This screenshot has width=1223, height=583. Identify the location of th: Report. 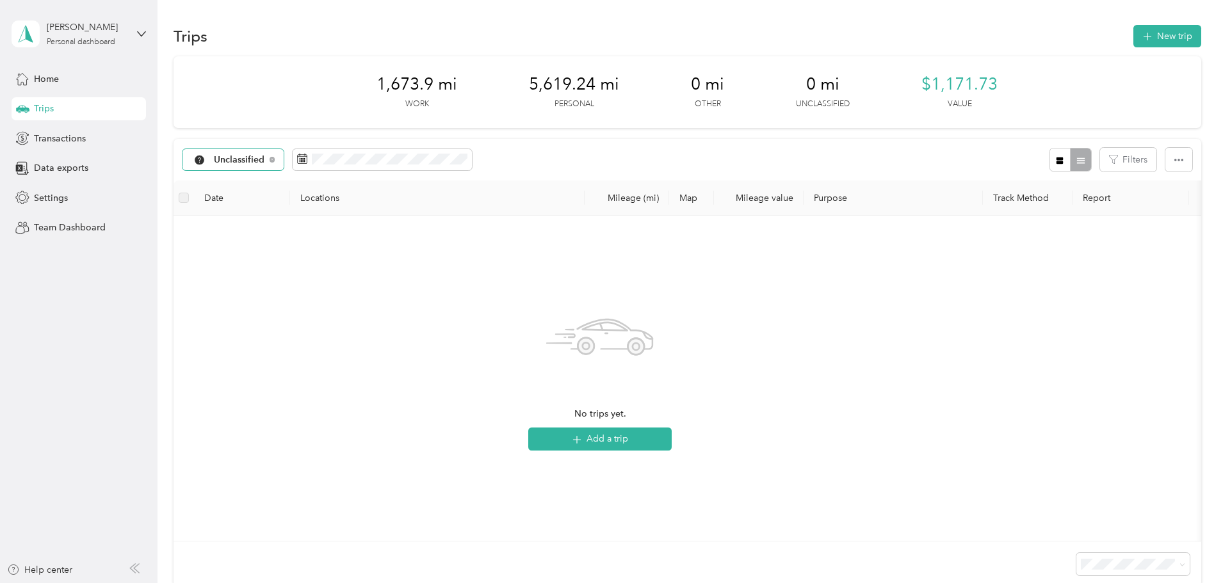
(1131, 198).